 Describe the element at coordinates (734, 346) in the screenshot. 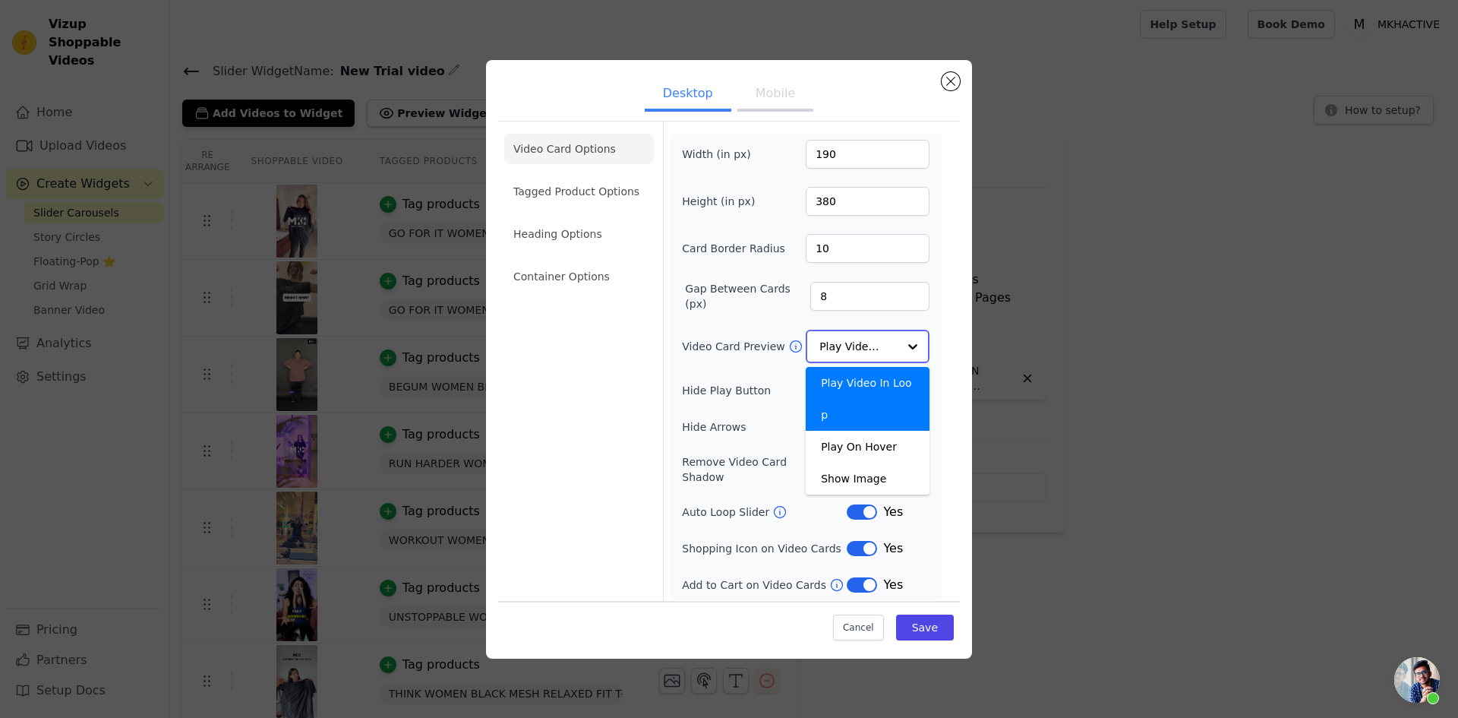

I see `label: Video Card Preview` at that location.